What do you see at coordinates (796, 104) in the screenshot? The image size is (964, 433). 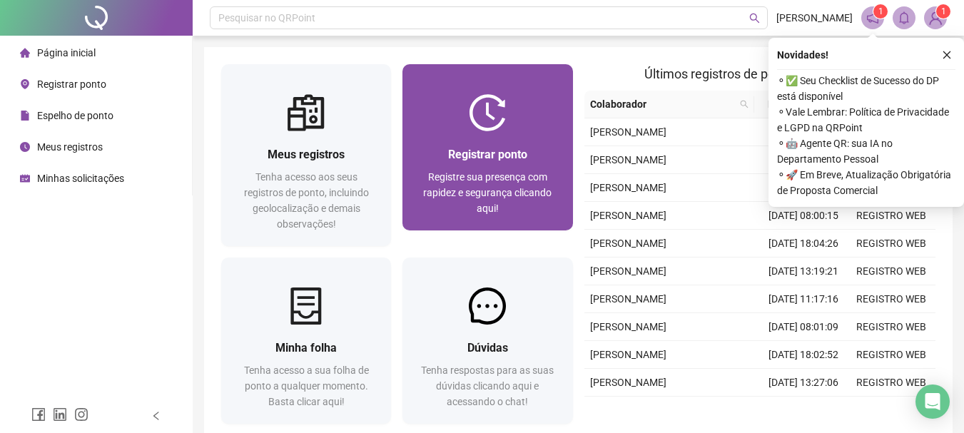 I see `th: Data/Hora` at bounding box center [796, 104].